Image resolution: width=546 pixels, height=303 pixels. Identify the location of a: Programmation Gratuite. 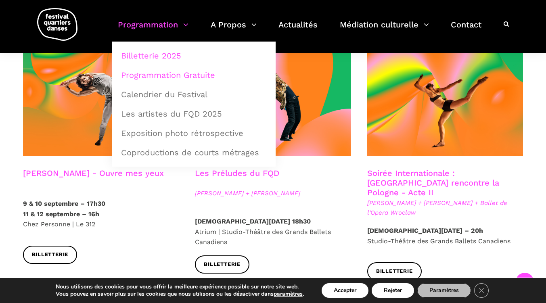
(194, 75).